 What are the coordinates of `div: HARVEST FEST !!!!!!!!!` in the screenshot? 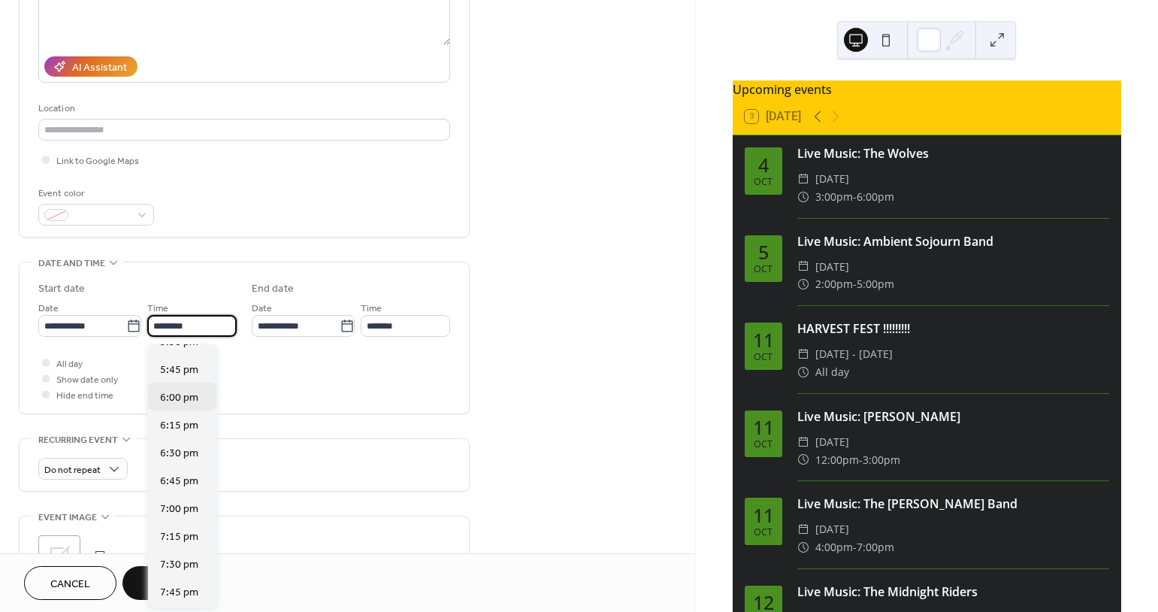 It's located at (953, 328).